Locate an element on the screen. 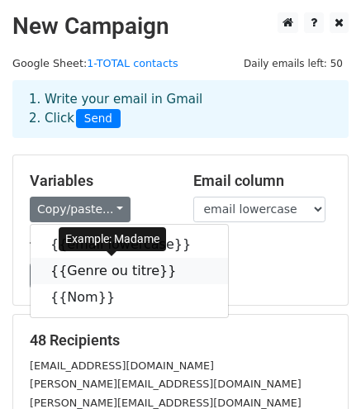 The height and width of the screenshot is (409, 361). a: 1-TOTAL contacts is located at coordinates (132, 63).